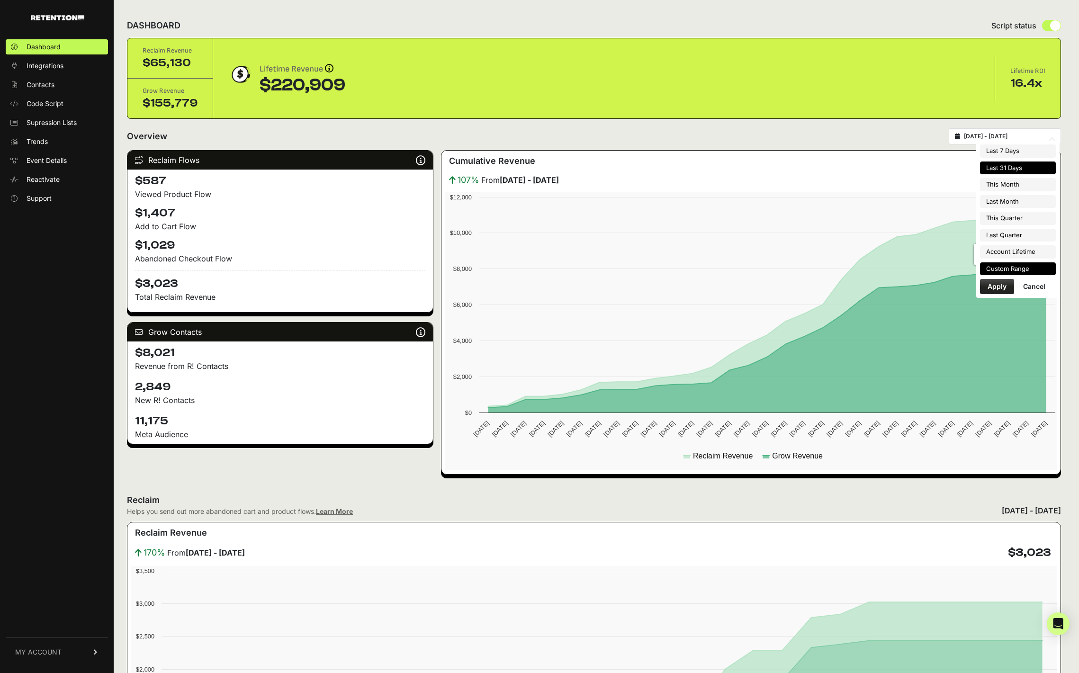 Image resolution: width=1079 pixels, height=673 pixels. What do you see at coordinates (153, 26) in the screenshot?
I see `h2: DASHBOARD` at bounding box center [153, 26].